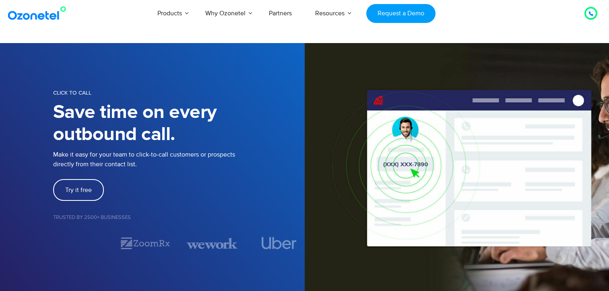 This screenshot has width=609, height=291. I want to click on h5: Trusted by 2500+ Businesses, so click(179, 217).